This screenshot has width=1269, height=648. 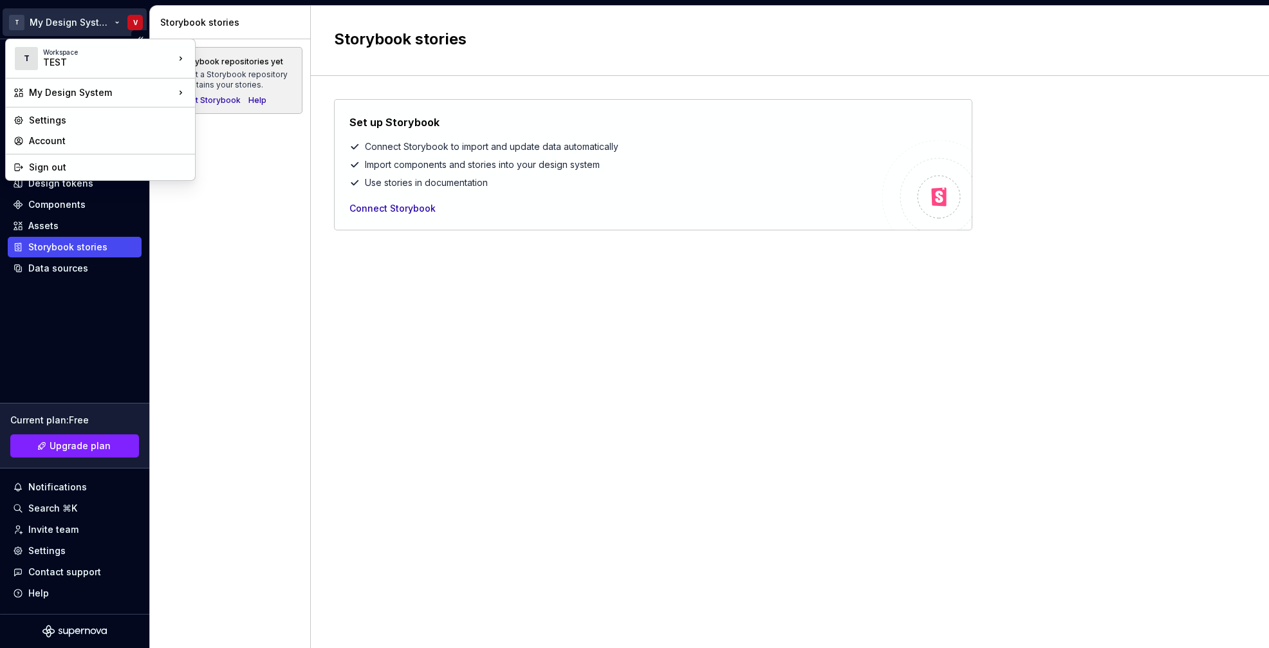 I want to click on div: Sign out, so click(x=108, y=167).